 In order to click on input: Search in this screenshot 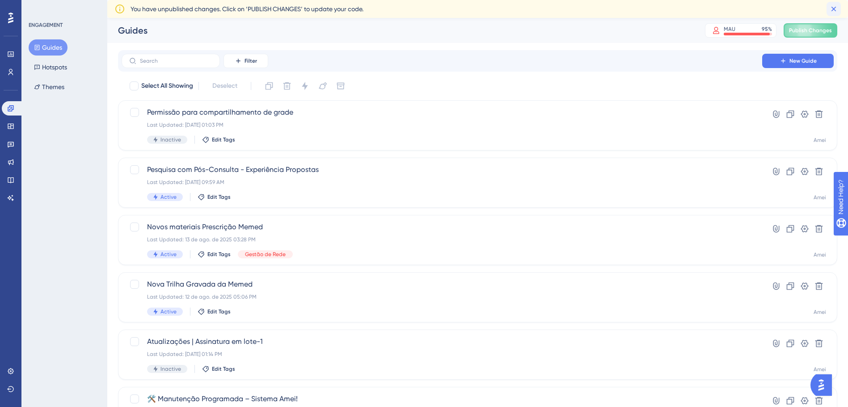, I will do `click(176, 61)`.